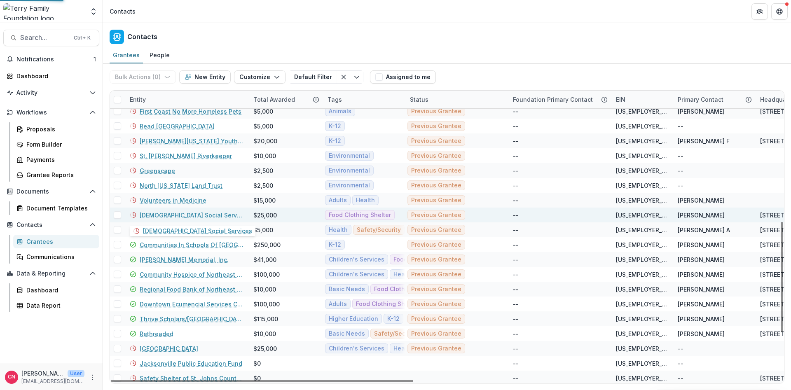  I want to click on div: Primary Contact, so click(714, 99).